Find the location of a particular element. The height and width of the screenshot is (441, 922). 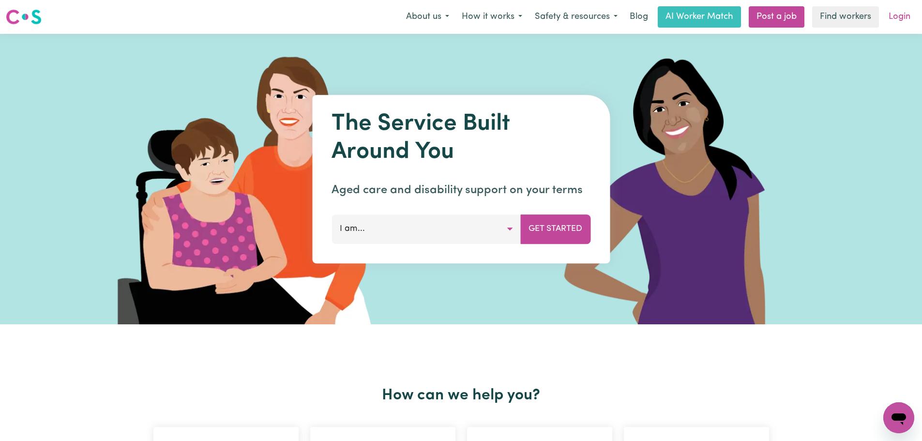

button: How it works is located at coordinates (492, 17).